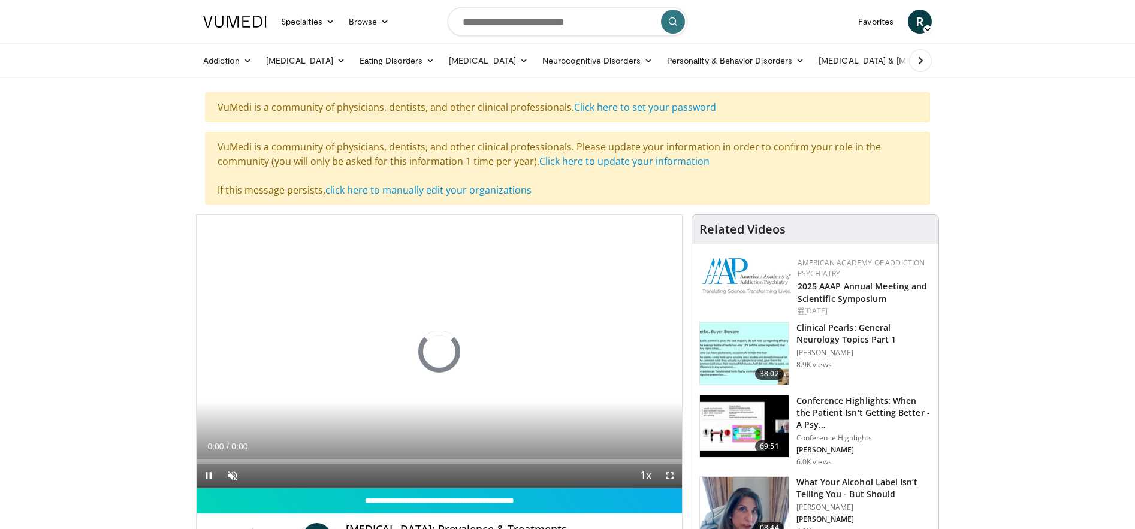  What do you see at coordinates (861, 268) in the screenshot?
I see `a: American Academy of Addiction Psychiatry` at bounding box center [861, 268].